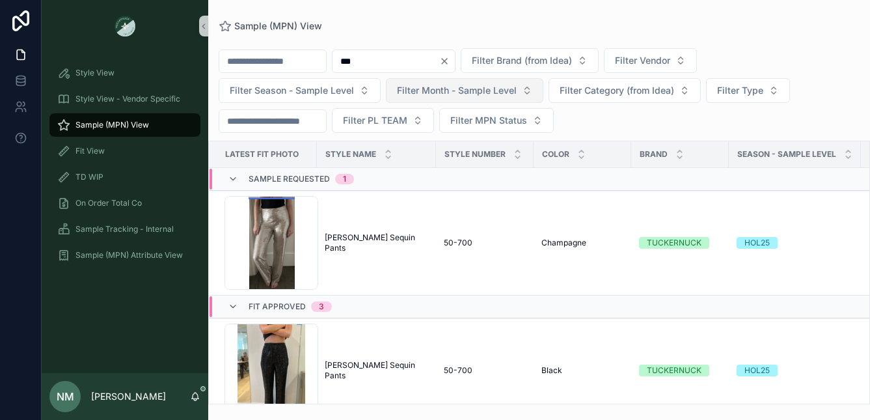 The height and width of the screenshot is (420, 870). What do you see at coordinates (125, 99) in the screenshot?
I see `a: Style View - Vendor Specific` at bounding box center [125, 99].